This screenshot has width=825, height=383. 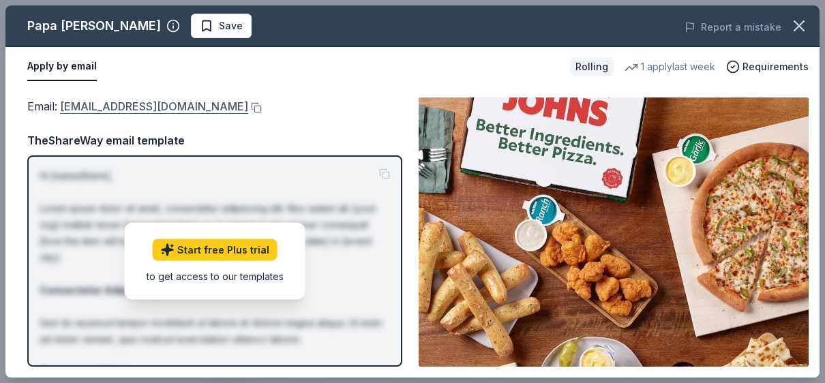 What do you see at coordinates (215, 140) in the screenshot?
I see `div: TheShareWay email template` at bounding box center [215, 140].